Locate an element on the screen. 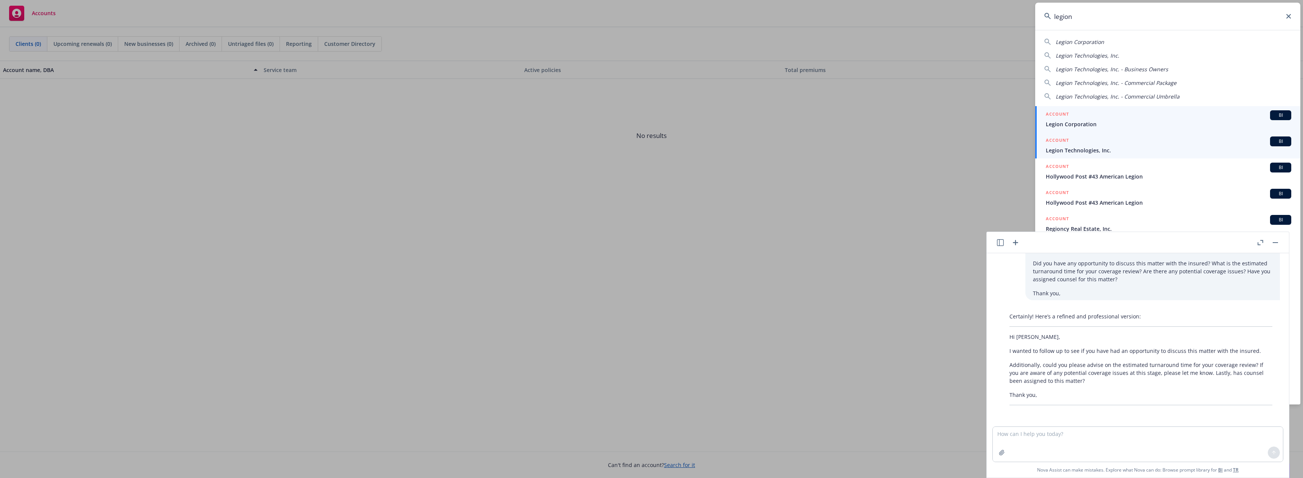 This screenshot has height=478, width=1303. span: Legion Technologies, Inc. - Business Owners is located at coordinates (1112, 69).